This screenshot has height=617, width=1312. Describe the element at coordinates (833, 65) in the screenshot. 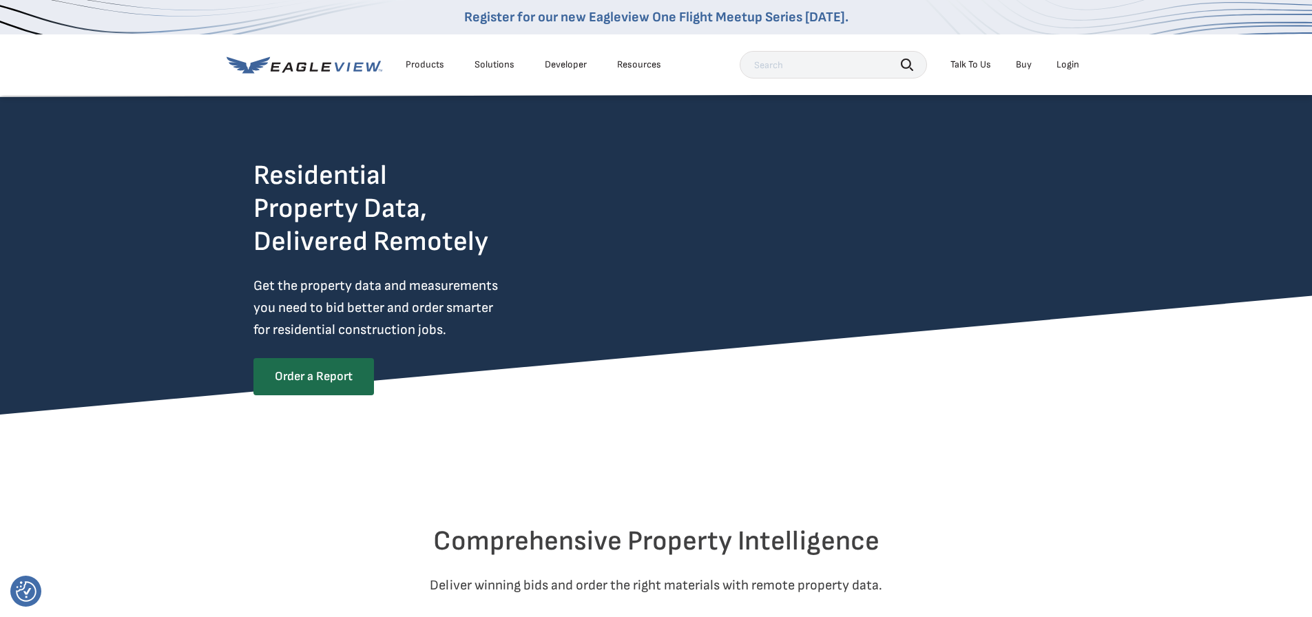

I see `input: Search` at that location.